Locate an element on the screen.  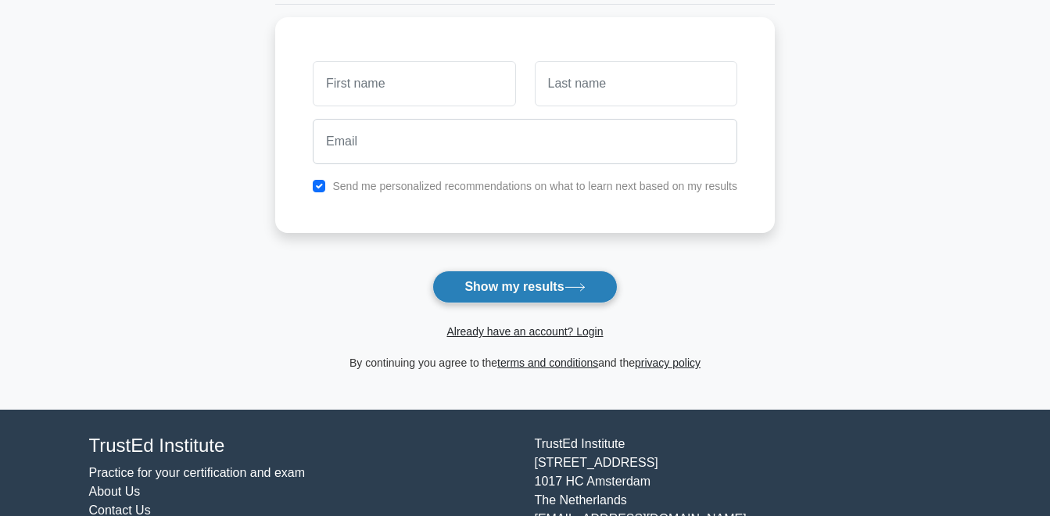
a: Practice for your certification and exam is located at coordinates (197, 472).